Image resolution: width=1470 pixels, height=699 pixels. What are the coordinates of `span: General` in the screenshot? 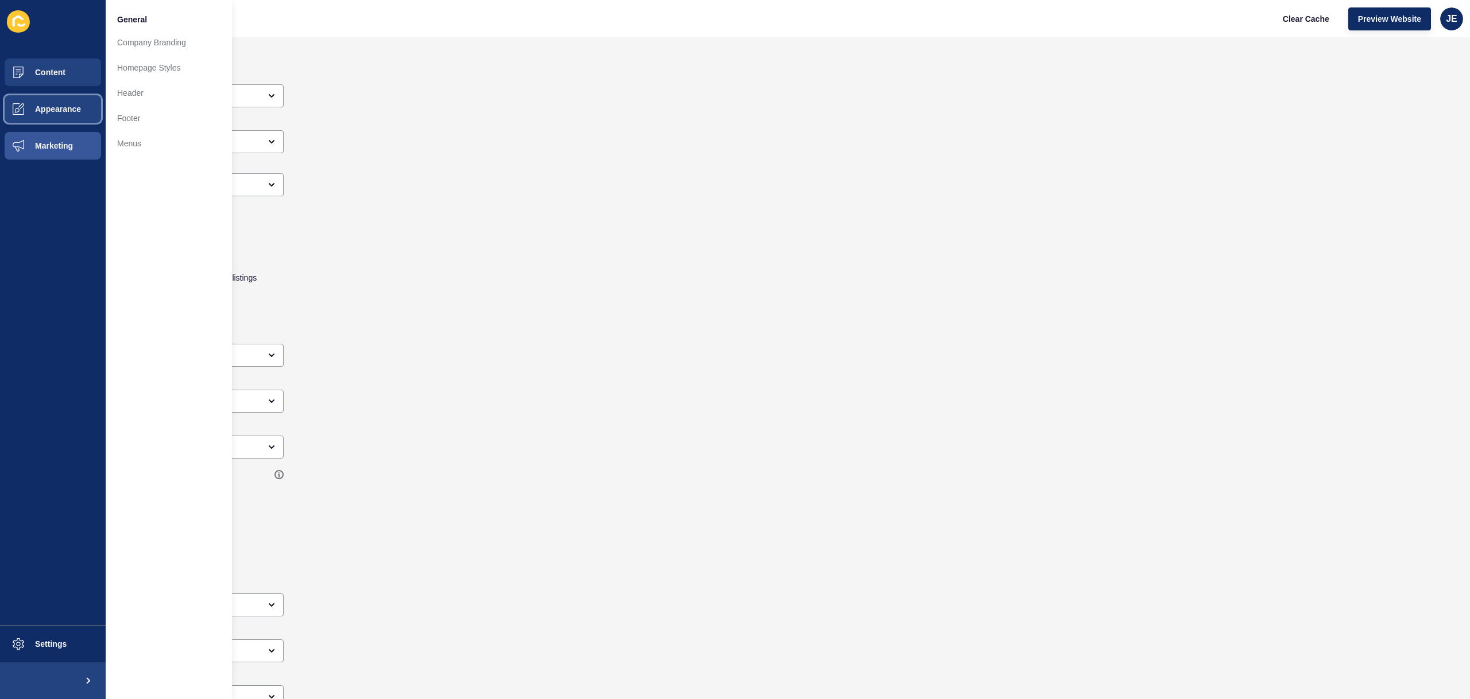 It's located at (132, 20).